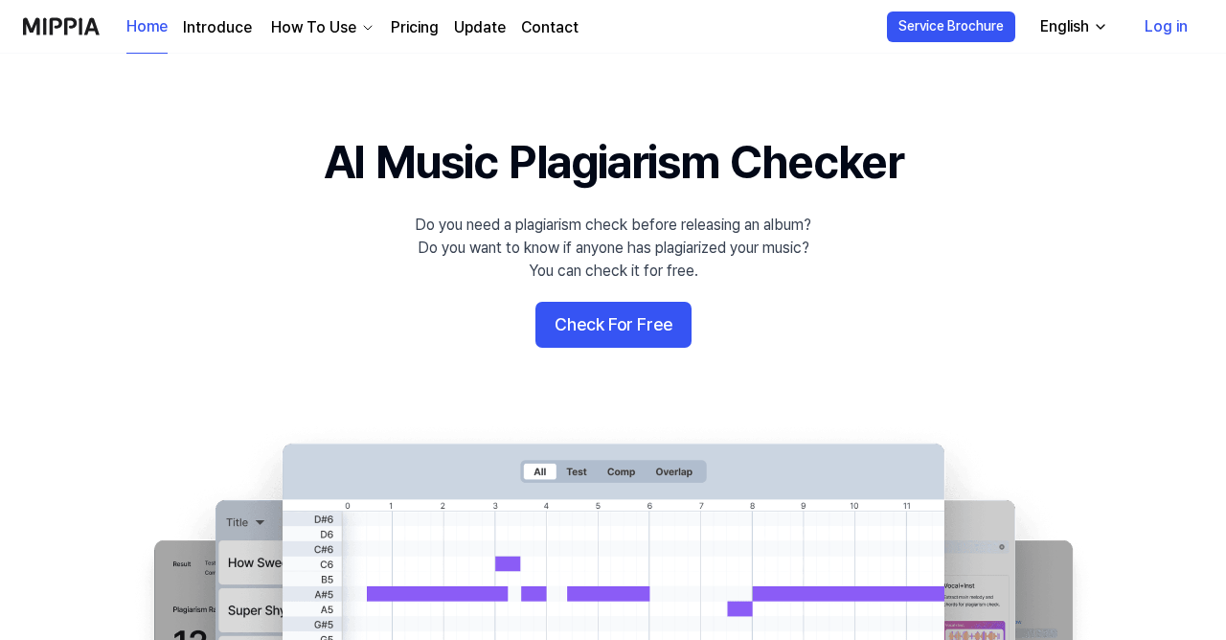 The width and height of the screenshot is (1226, 640). What do you see at coordinates (480, 28) in the screenshot?
I see `a: Update` at bounding box center [480, 28].